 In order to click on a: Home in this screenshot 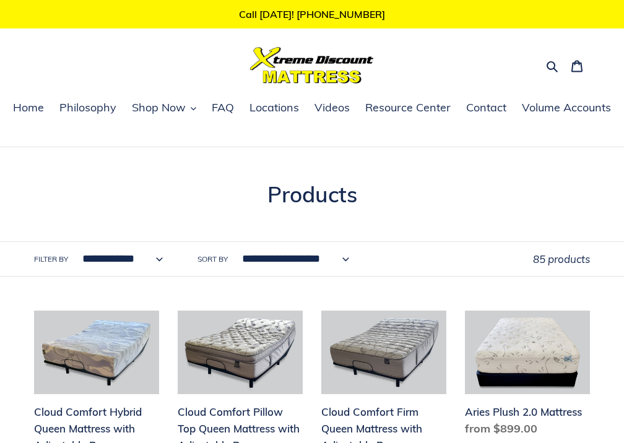, I will do `click(28, 108)`.